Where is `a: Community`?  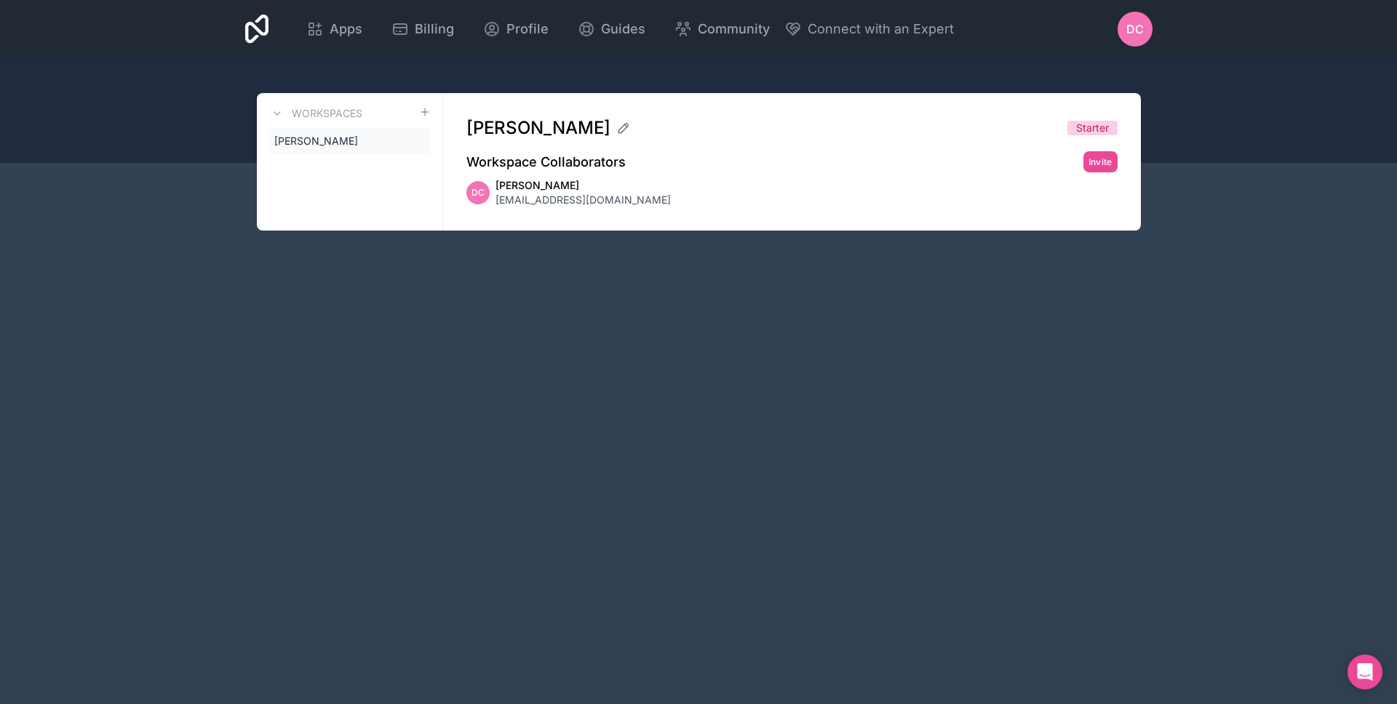 a: Community is located at coordinates (722, 29).